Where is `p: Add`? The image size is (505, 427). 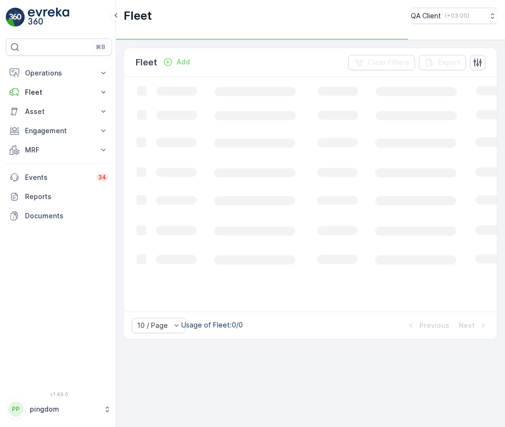 p: Add is located at coordinates (183, 62).